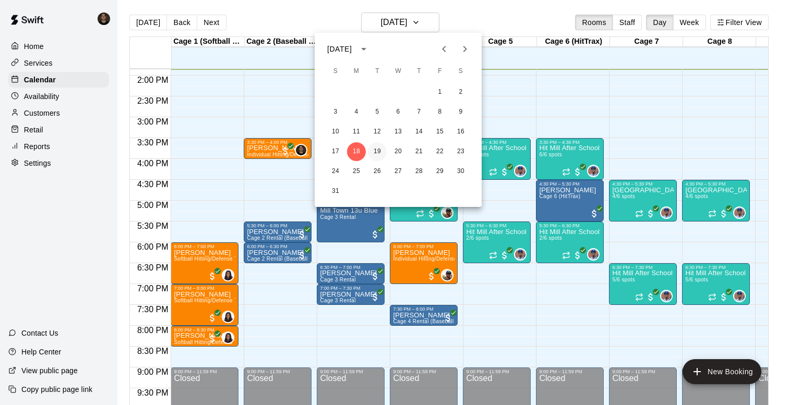 Image resolution: width=789 pixels, height=405 pixels. Describe the element at coordinates (356, 132) in the screenshot. I see `button: 11` at that location.